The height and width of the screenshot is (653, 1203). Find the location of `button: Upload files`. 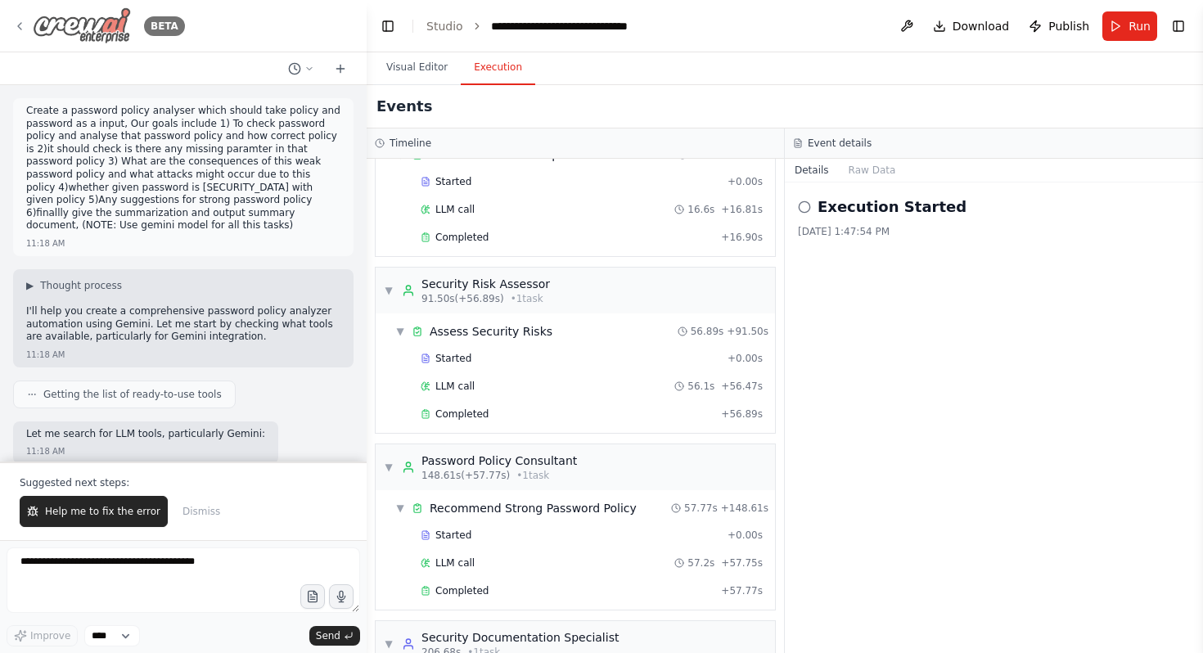

button: Upload files is located at coordinates (313, 597).